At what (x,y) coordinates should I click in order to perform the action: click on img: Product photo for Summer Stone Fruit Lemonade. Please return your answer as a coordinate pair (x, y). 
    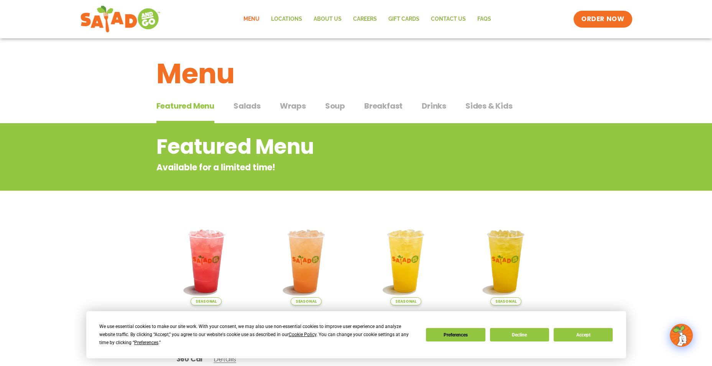
    Looking at the image, I should click on (306, 261).